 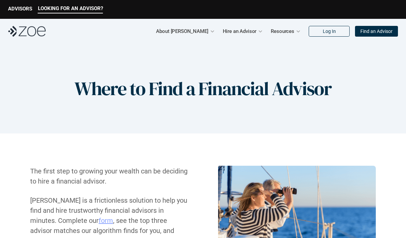 What do you see at coordinates (71, 8) in the screenshot?
I see `p: LOOKING FOR AN ADVISOR?` at bounding box center [71, 8].